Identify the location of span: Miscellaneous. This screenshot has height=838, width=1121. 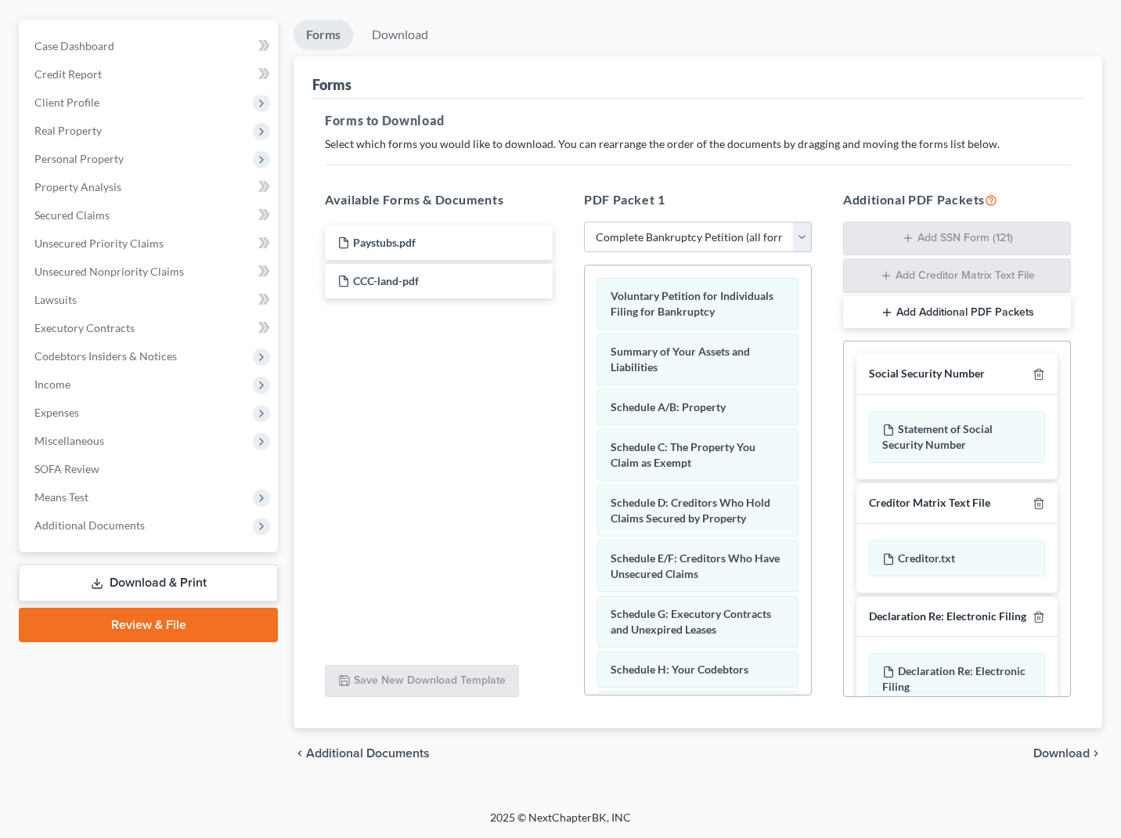
(69, 440).